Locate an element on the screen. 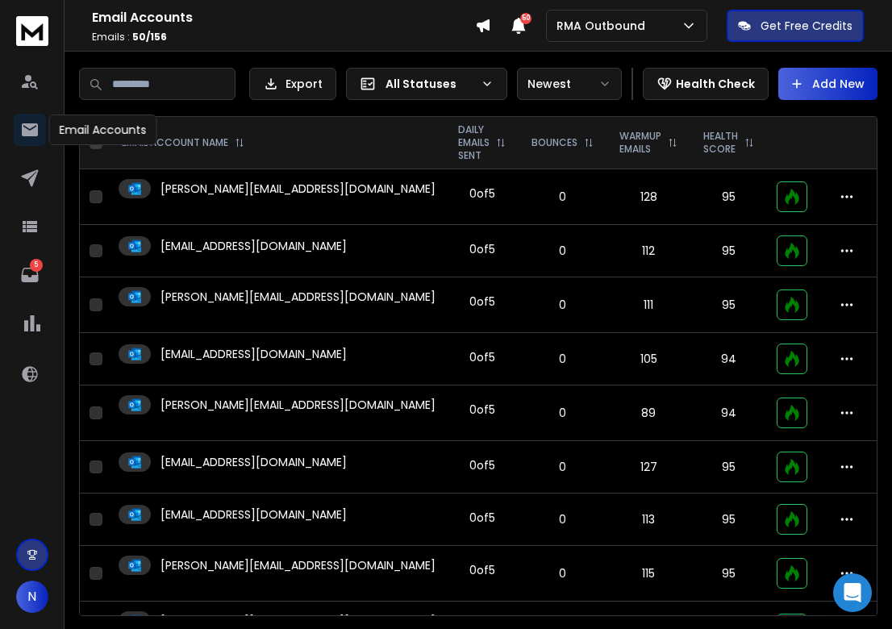 The width and height of the screenshot is (892, 629). p: All Statuses is located at coordinates (430, 84).